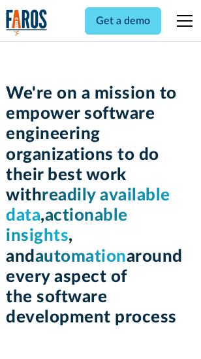 This screenshot has width=201, height=359. I want to click on img: Logo of the analytics and reporting company Faros., so click(27, 22).